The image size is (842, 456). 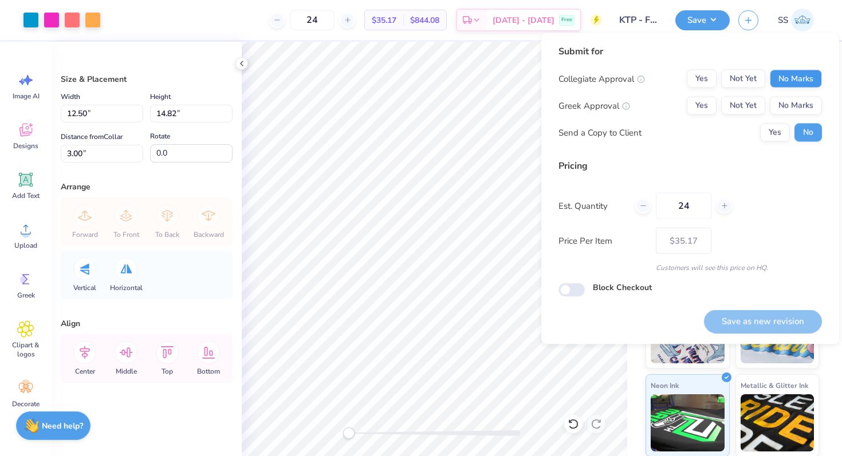 I want to click on span: Image AI, so click(x=26, y=96).